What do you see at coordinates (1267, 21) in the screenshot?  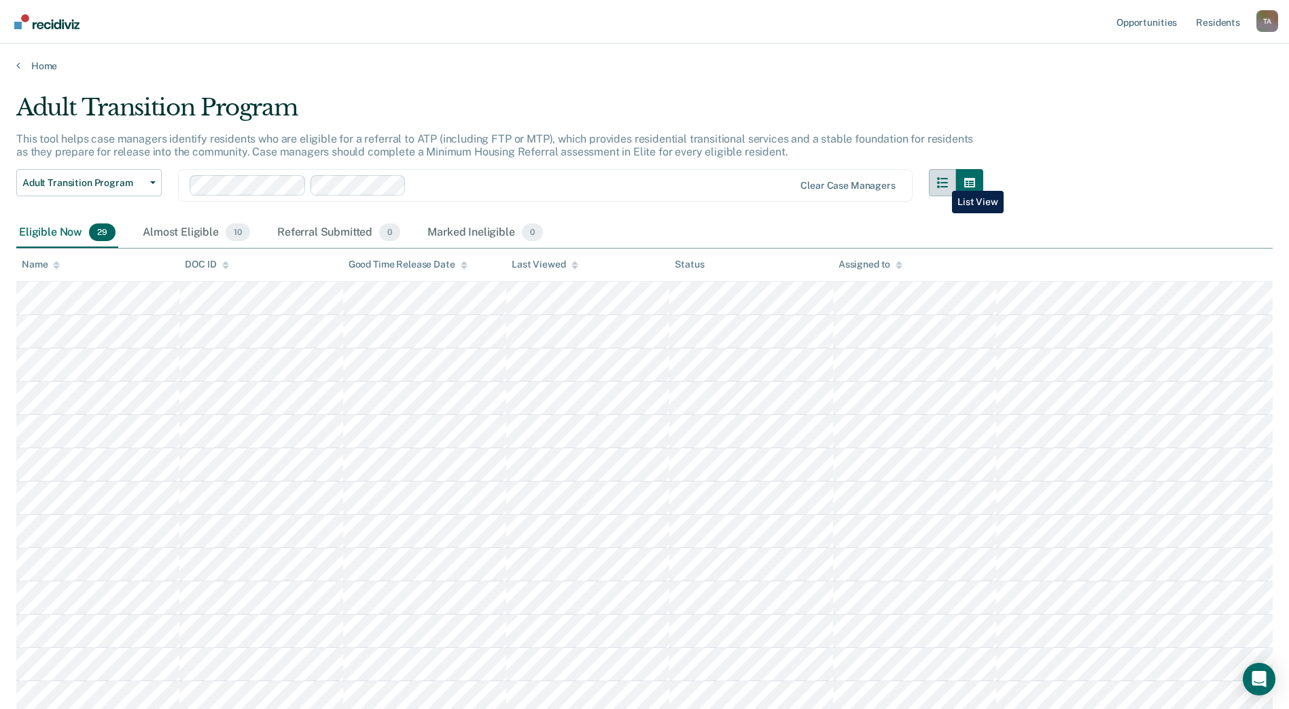 I see `button: Profile dropdown button` at bounding box center [1267, 21].